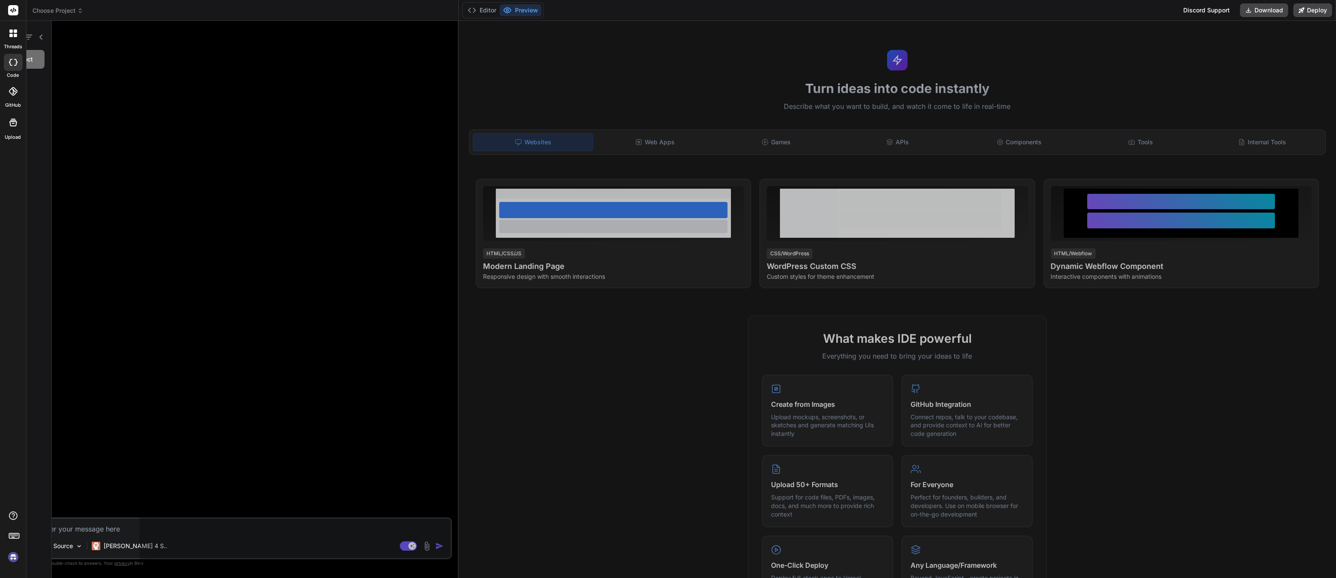 This screenshot has height=578, width=1336. What do you see at coordinates (13, 557) in the screenshot?
I see `img: signin` at bounding box center [13, 557].